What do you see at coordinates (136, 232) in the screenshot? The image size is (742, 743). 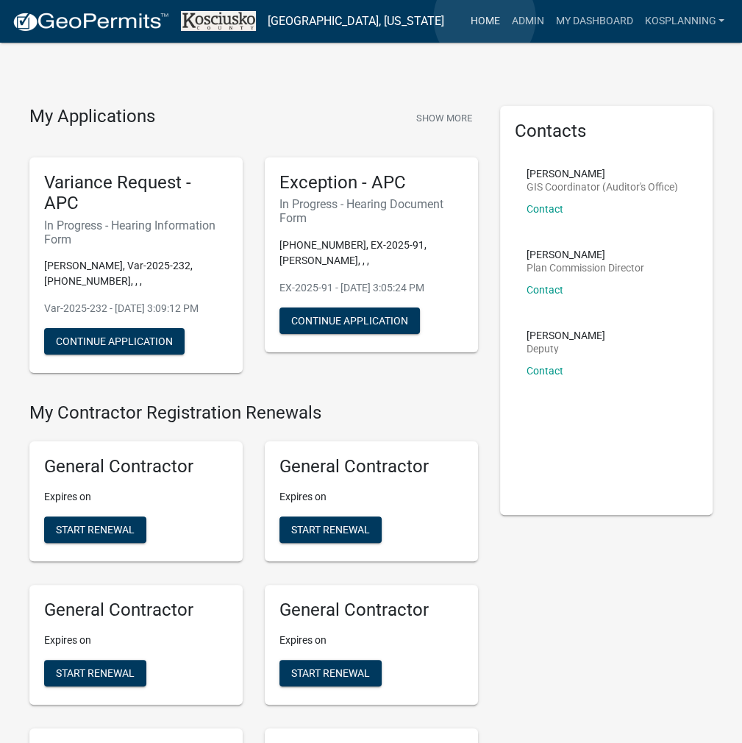 I see `h6: In Progress - Hearing Information Form` at bounding box center [136, 232].